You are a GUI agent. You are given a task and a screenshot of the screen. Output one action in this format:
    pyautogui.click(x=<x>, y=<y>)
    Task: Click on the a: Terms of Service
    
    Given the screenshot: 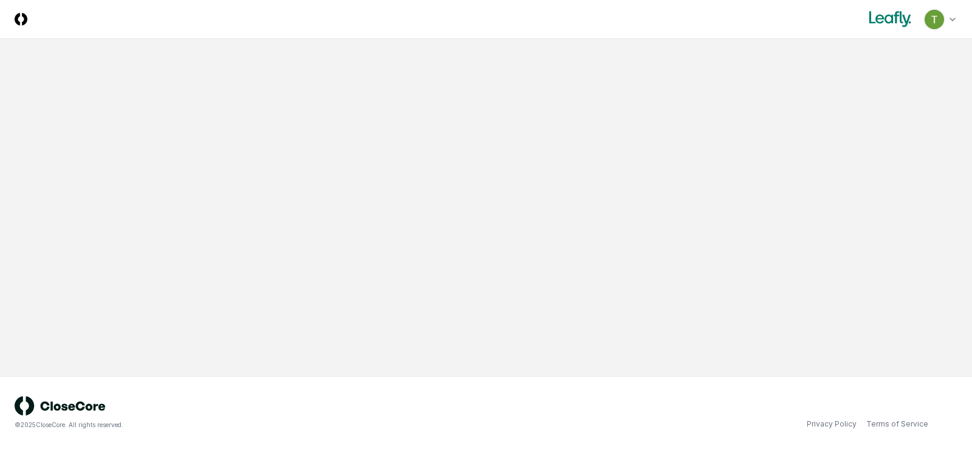 What is the action you would take?
    pyautogui.click(x=897, y=424)
    